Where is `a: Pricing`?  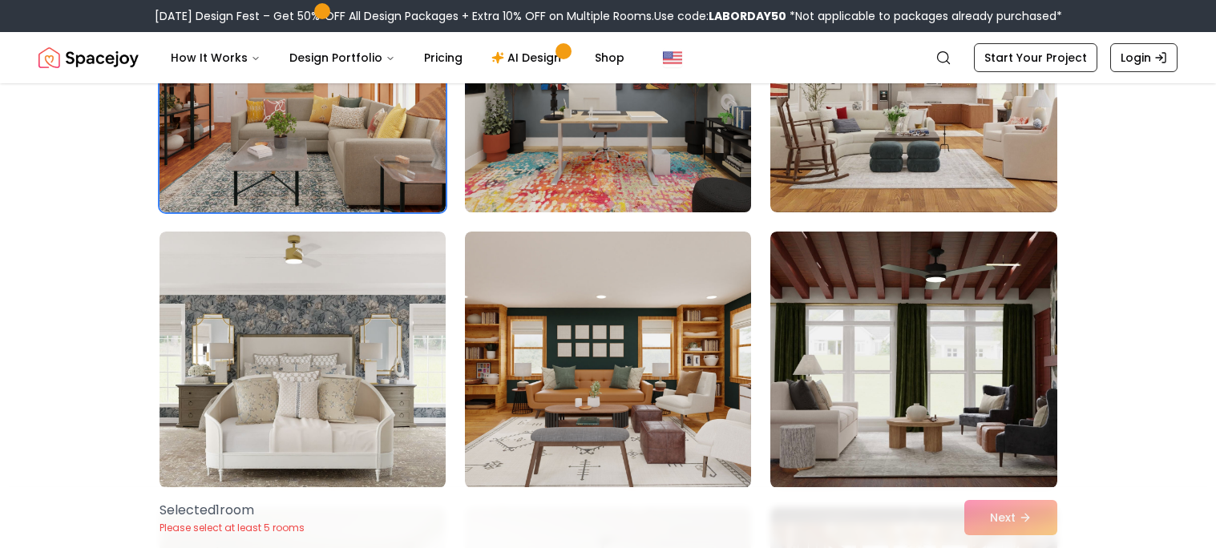
a: Pricing is located at coordinates (443, 58).